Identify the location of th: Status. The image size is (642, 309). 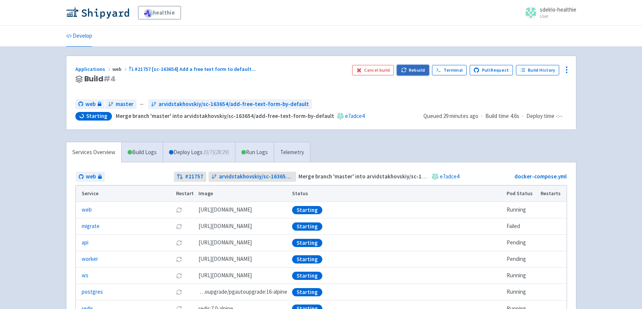
(397, 194).